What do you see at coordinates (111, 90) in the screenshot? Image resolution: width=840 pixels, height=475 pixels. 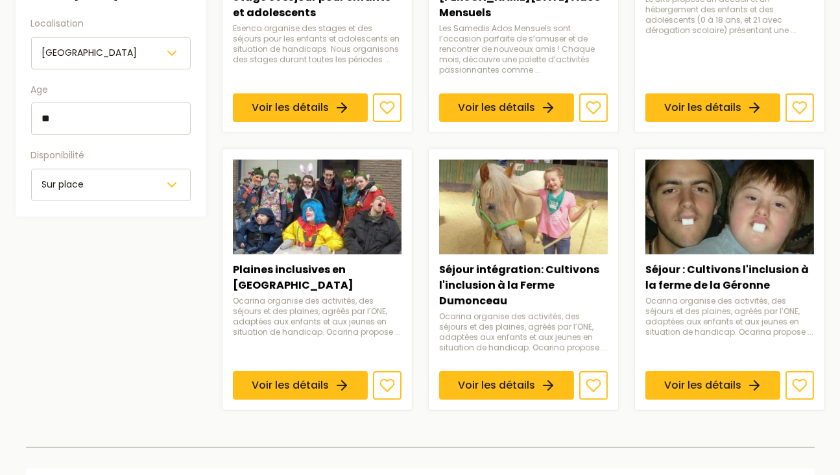 I see `label: Age` at bounding box center [111, 90].